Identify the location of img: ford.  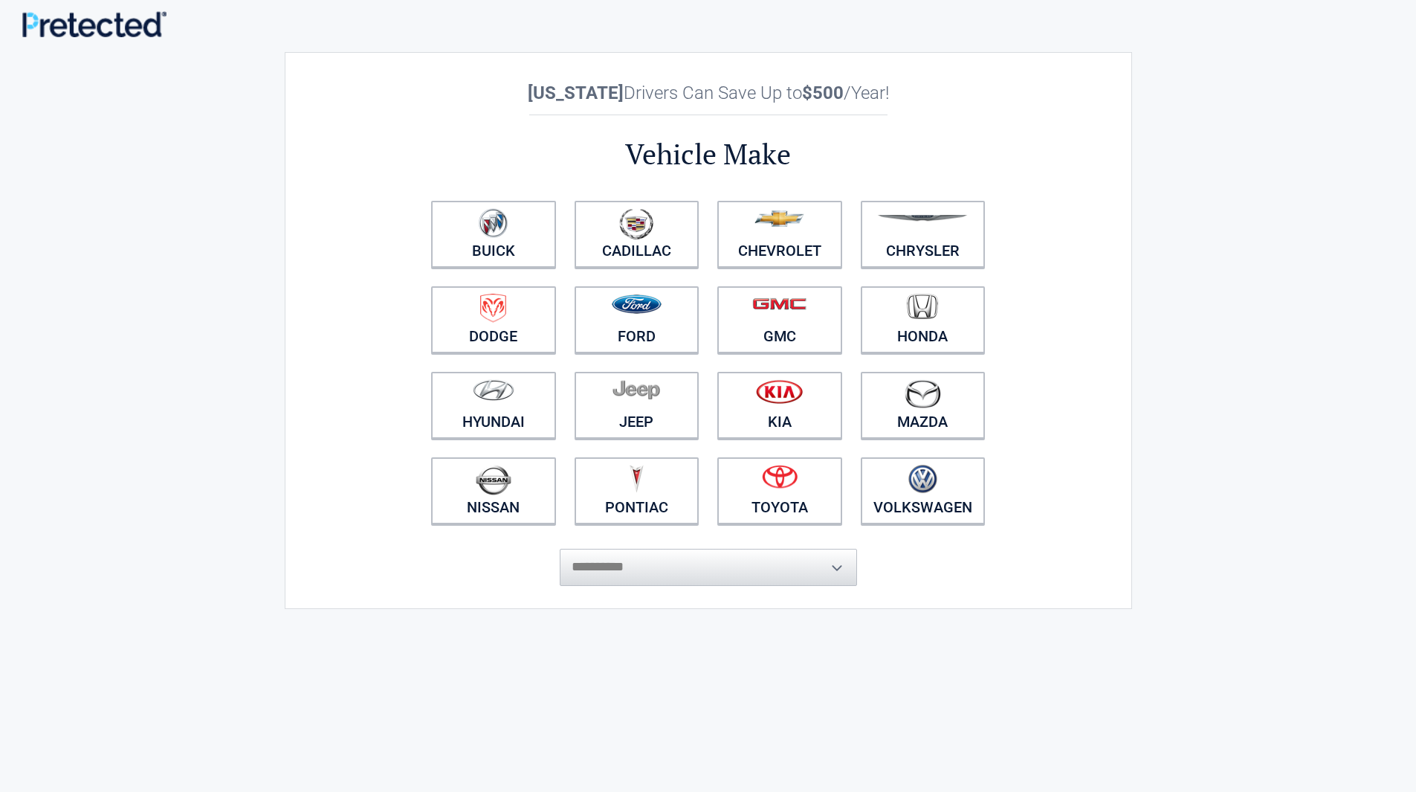
(636, 304).